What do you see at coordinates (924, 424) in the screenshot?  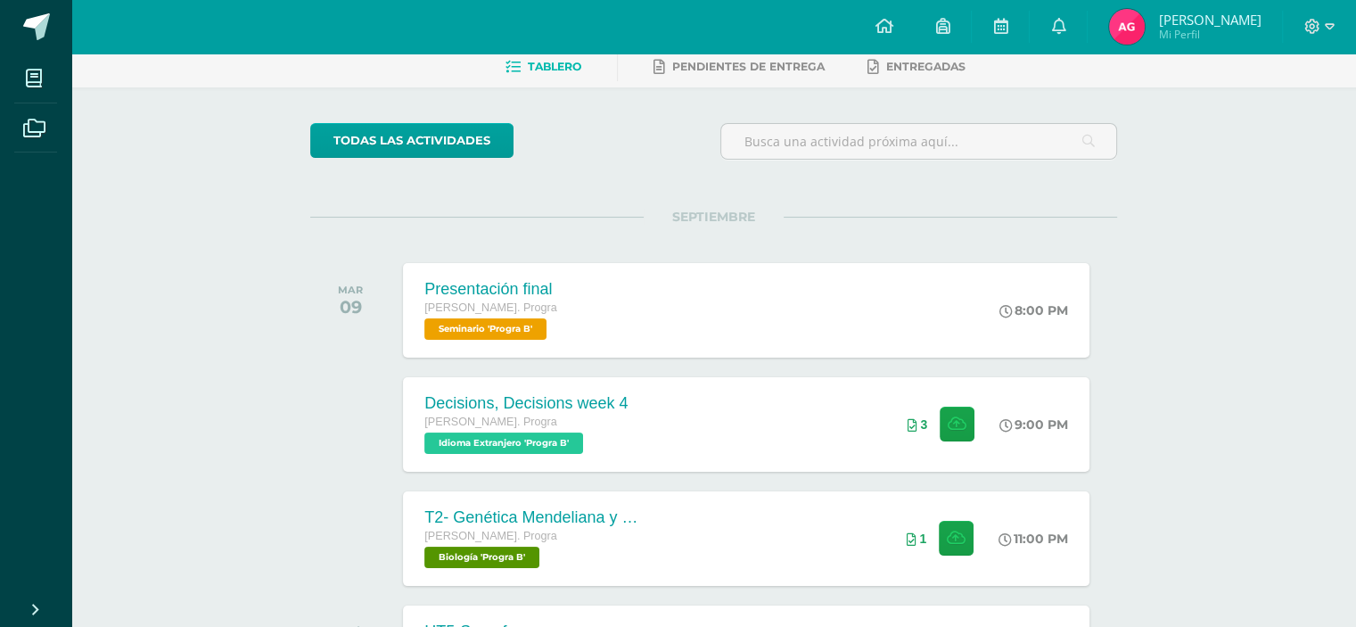 I see `span: 3` at bounding box center [924, 424].